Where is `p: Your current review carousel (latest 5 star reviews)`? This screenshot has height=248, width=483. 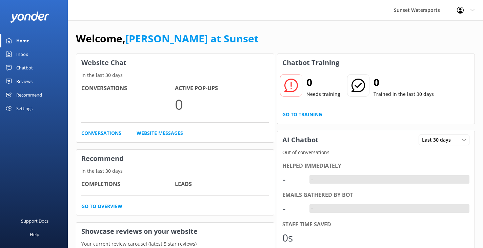 p: Your current review carousel (latest 5 star reviews) is located at coordinates (175, 244).